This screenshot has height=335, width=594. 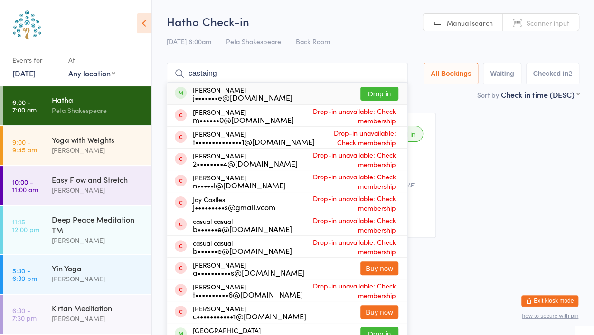 What do you see at coordinates (97, 100) in the screenshot?
I see `div: Hatha` at bounding box center [97, 100].